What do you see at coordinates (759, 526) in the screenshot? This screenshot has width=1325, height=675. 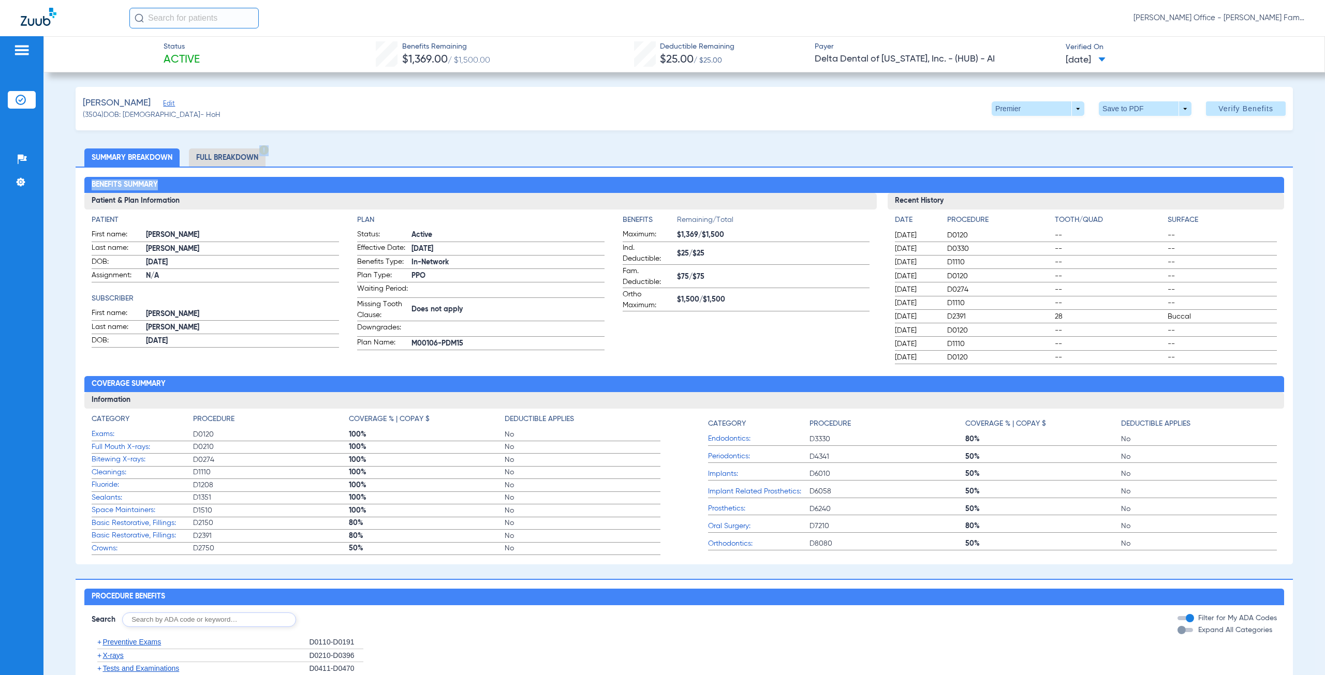 I see `span: Oral Surgery:` at bounding box center [759, 526].